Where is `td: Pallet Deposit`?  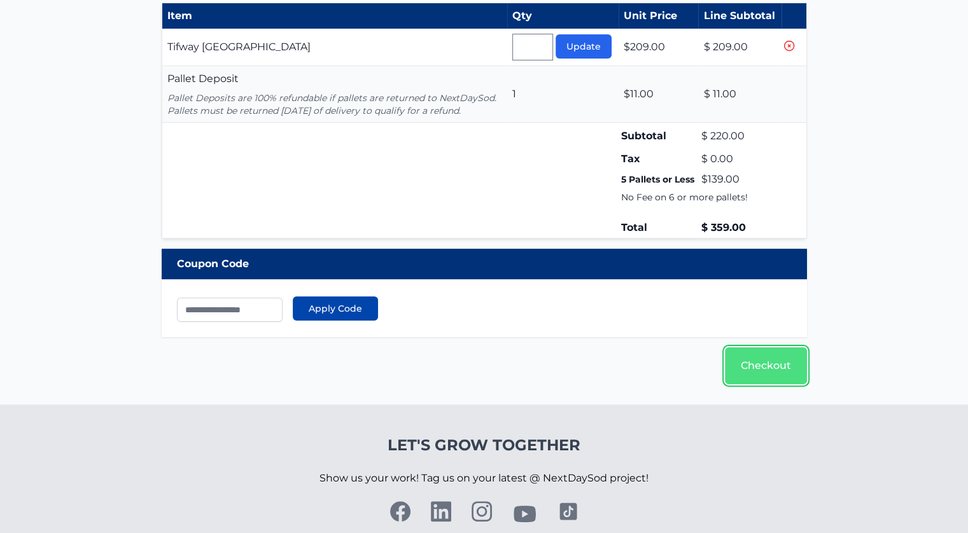 td: Pallet Deposit is located at coordinates (334, 94).